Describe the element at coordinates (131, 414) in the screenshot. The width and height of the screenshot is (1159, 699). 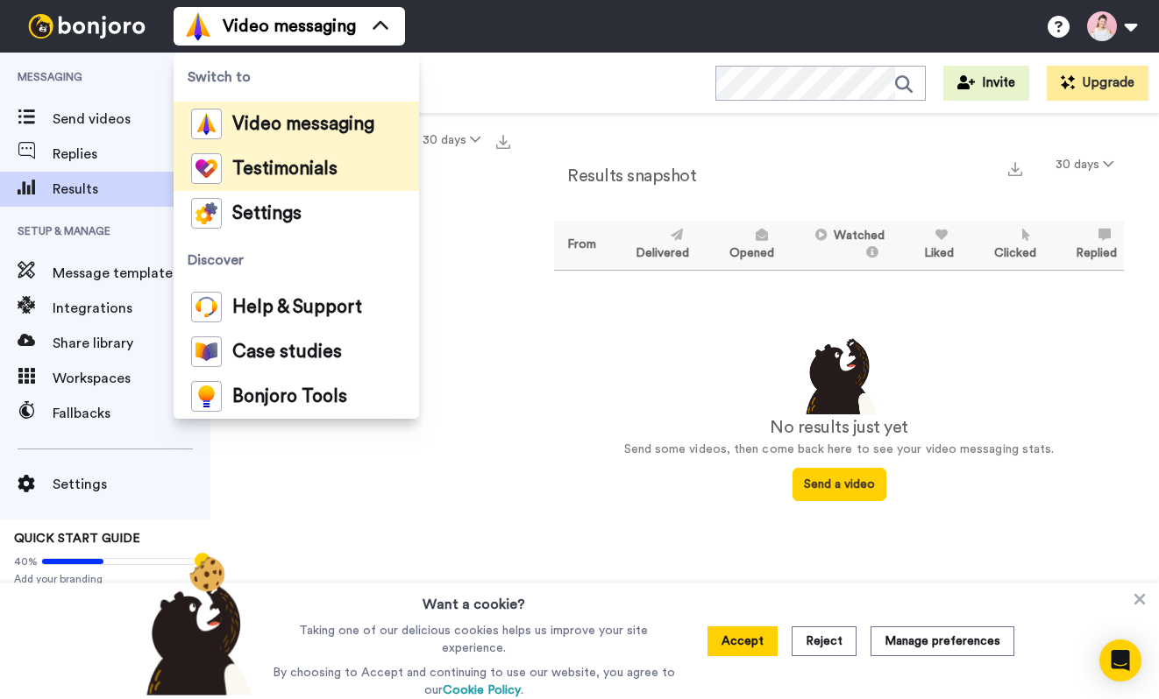
I see `span: Fallbacks` at that location.